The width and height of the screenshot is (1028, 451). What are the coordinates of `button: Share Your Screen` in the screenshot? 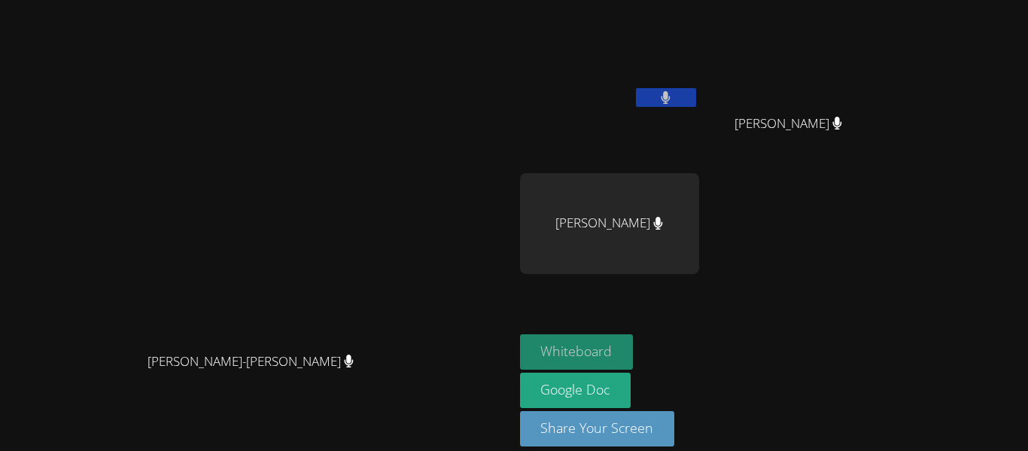 It's located at (598, 428).